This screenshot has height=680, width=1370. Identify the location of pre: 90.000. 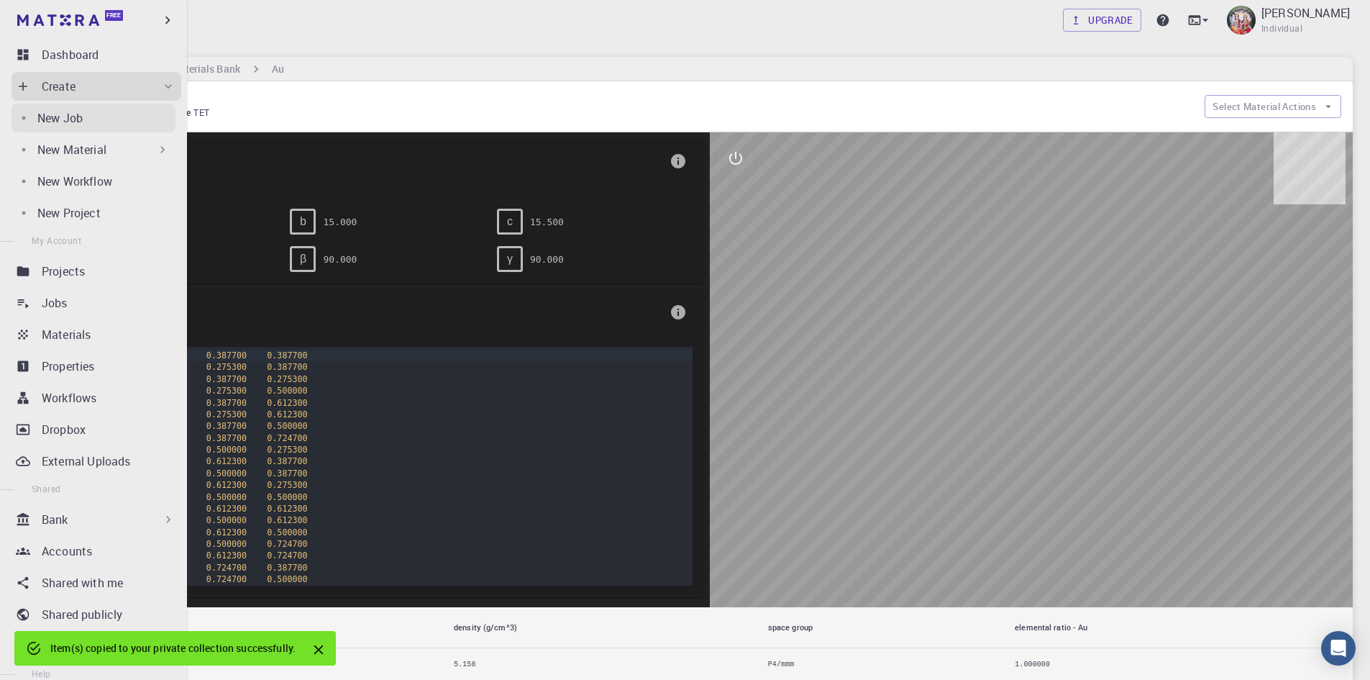
(339, 259).